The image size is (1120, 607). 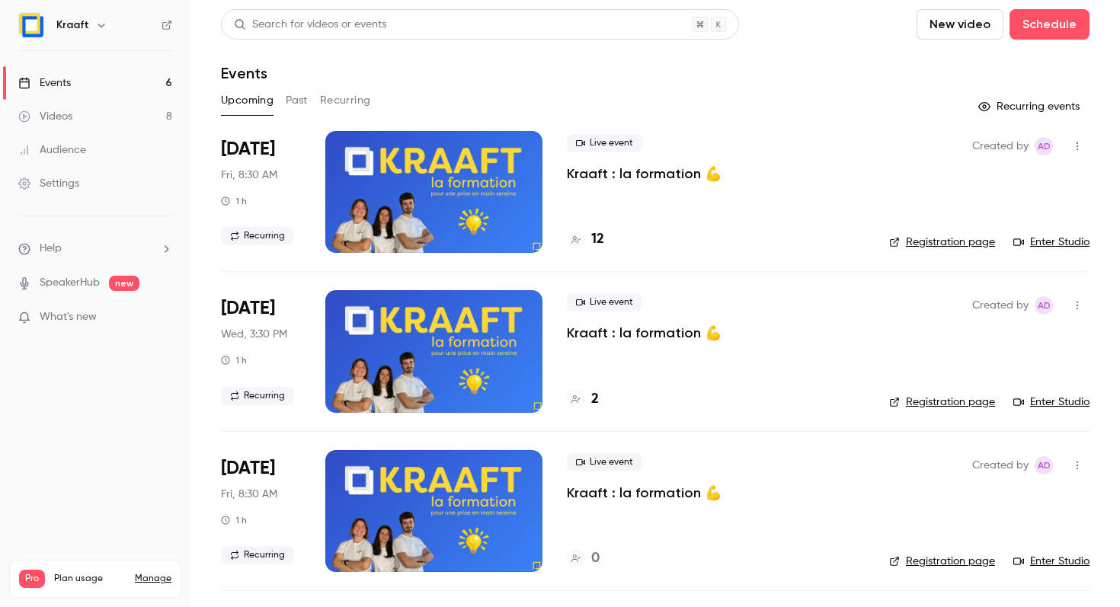 What do you see at coordinates (153, 579) in the screenshot?
I see `a: Manage` at bounding box center [153, 579].